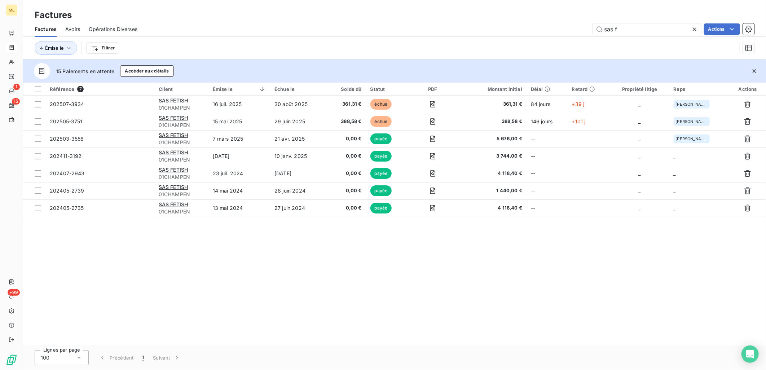 This screenshot has height=370, width=766. Describe the element at coordinates (239, 104) in the screenshot. I see `td: 16 juil. 2025` at that location.